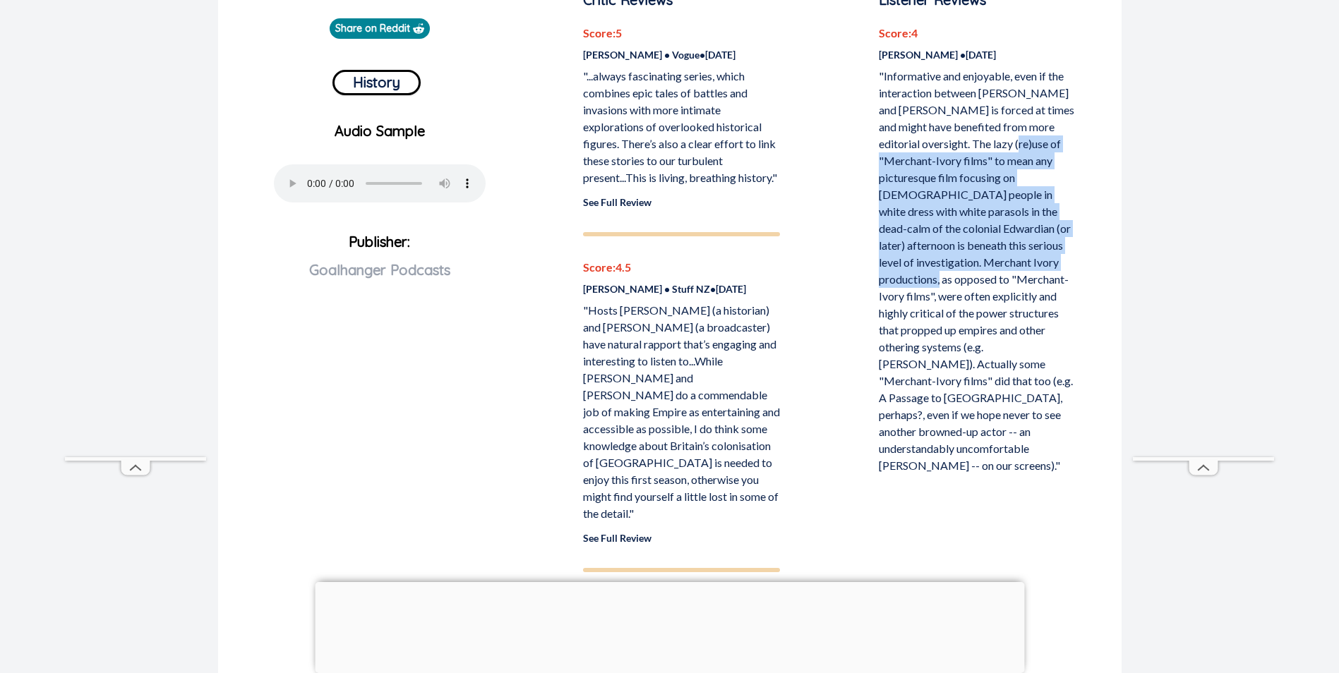 The image size is (1339, 673). Describe the element at coordinates (376, 83) in the screenshot. I see `button: History` at that location.